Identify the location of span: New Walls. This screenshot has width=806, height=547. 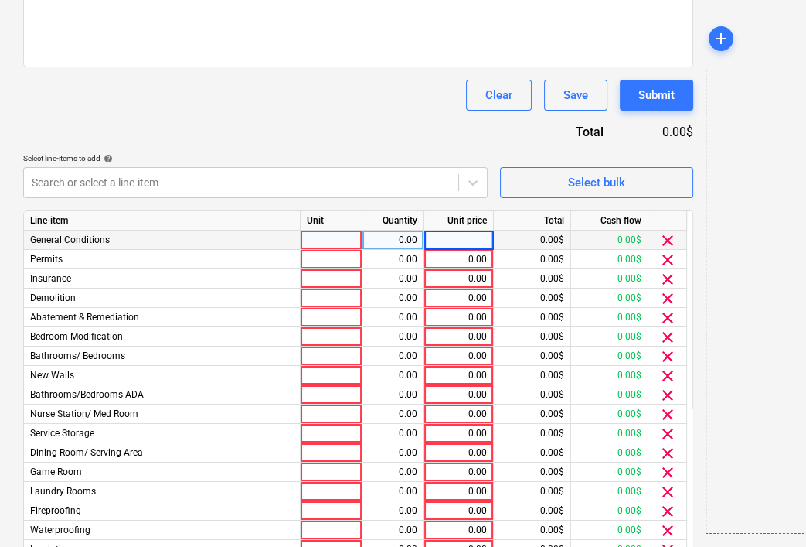
(52, 375).